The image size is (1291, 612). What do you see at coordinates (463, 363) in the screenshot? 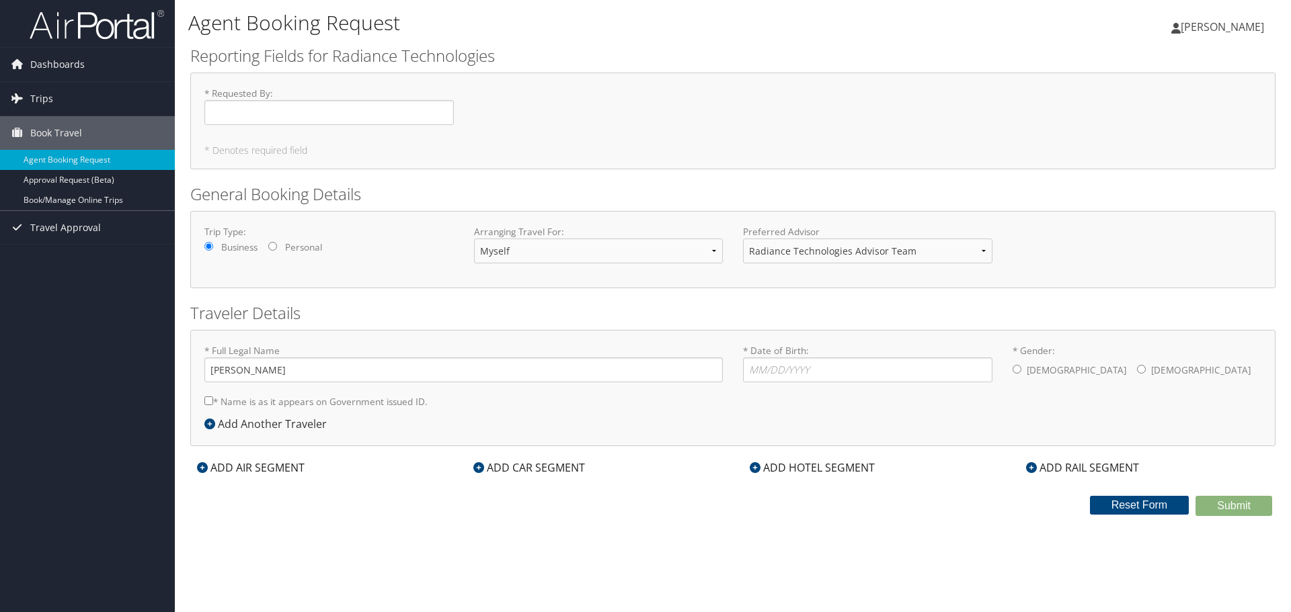
I see `label: * Full Legal Name` at bounding box center [463, 363].